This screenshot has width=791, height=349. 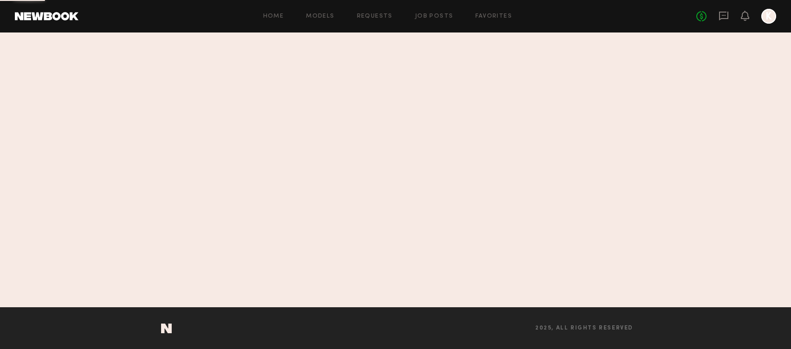 What do you see at coordinates (320, 16) in the screenshot?
I see `a: Models` at bounding box center [320, 16].